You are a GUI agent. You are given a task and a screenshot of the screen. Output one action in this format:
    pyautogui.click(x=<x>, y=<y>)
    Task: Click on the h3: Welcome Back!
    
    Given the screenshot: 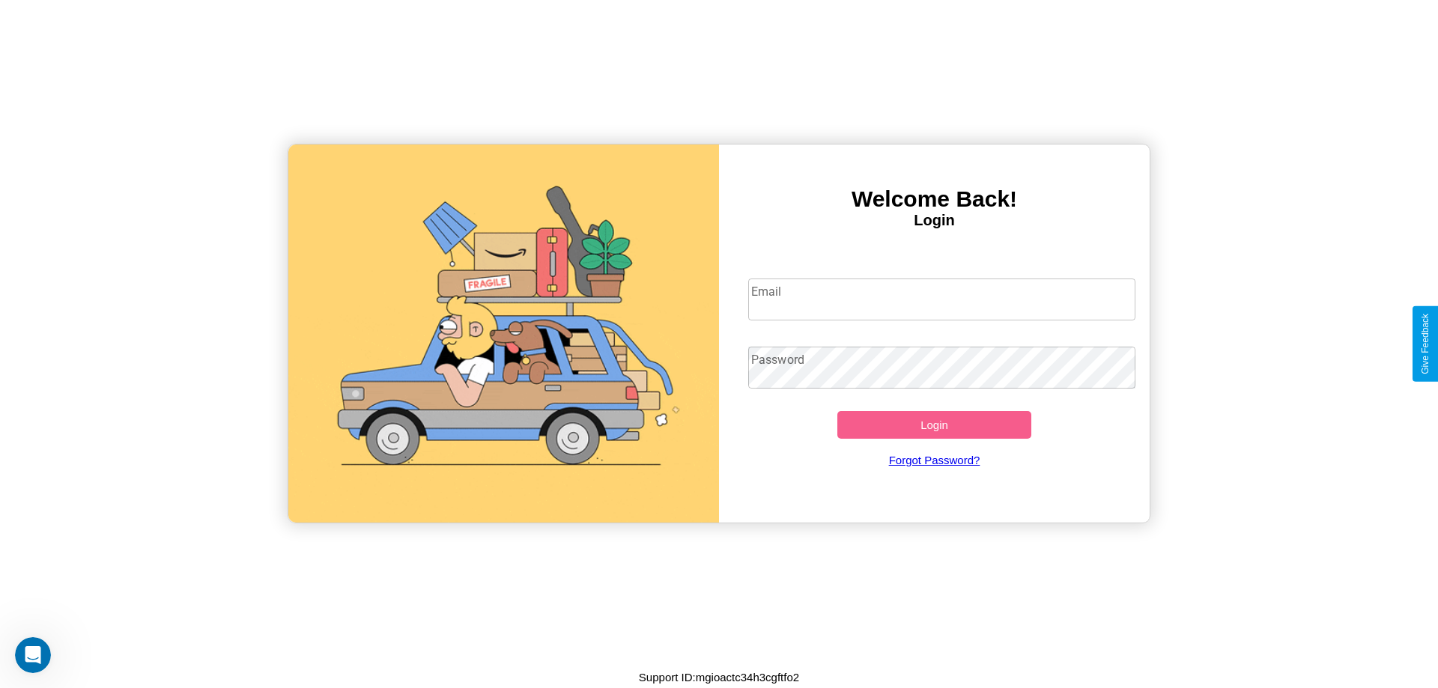 What is the action you would take?
    pyautogui.click(x=934, y=199)
    